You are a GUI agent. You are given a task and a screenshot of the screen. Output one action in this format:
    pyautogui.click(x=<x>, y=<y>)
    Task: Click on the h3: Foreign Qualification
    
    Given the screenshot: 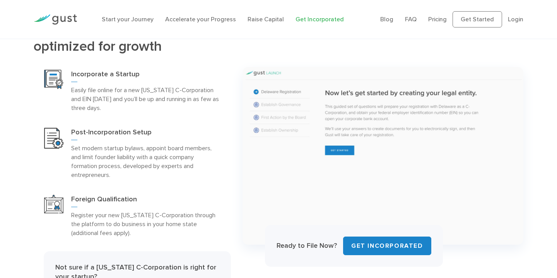 What is the action you would take?
    pyautogui.click(x=146, y=201)
    